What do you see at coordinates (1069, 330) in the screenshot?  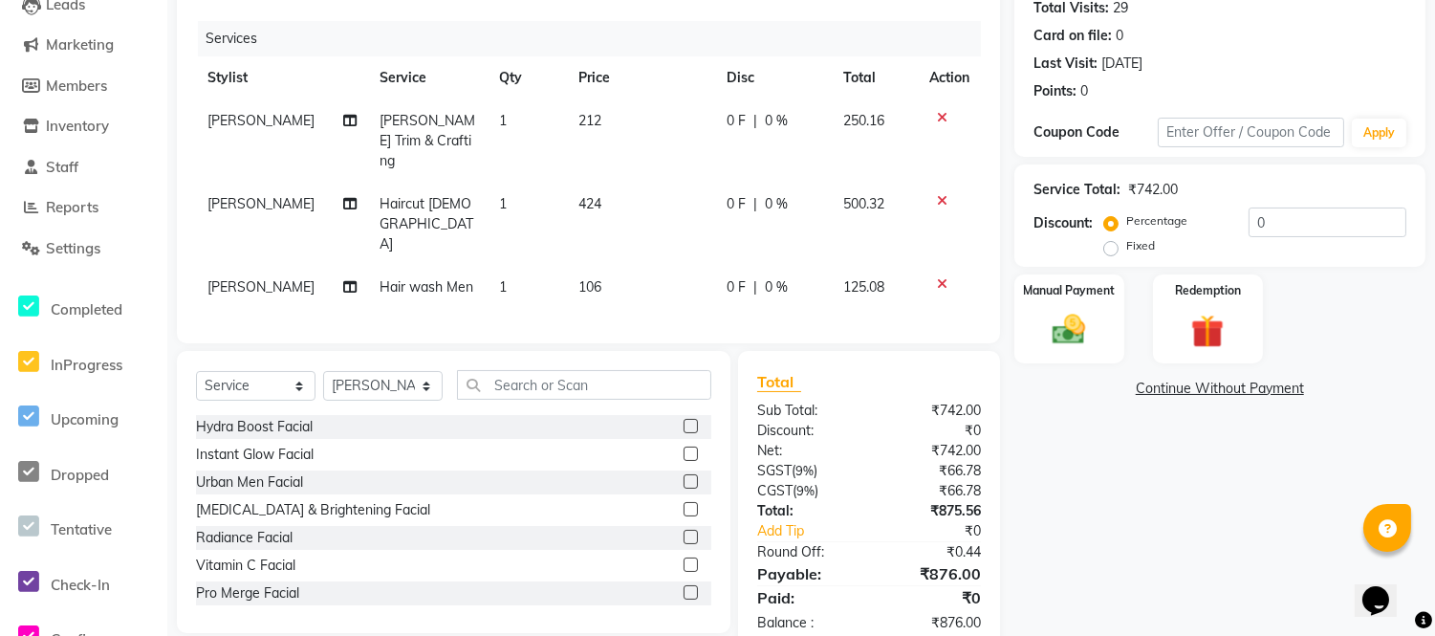 I see `img: _cash.svg` at bounding box center [1069, 330].